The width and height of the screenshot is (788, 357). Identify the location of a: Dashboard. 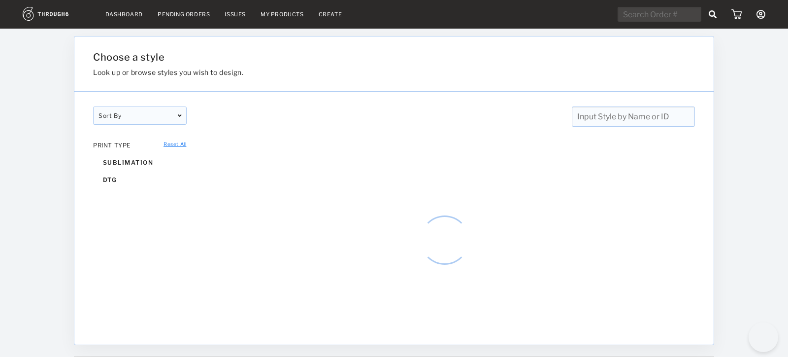
(124, 14).